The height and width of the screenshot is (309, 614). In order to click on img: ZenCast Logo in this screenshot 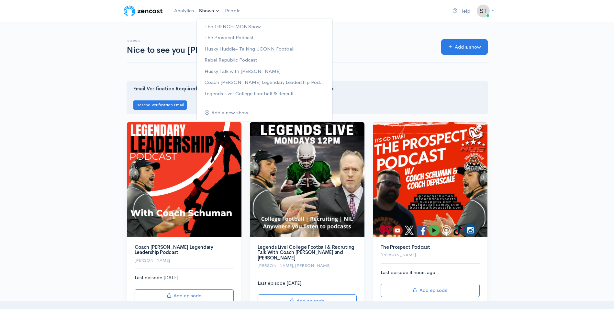, I will do `click(143, 11)`.